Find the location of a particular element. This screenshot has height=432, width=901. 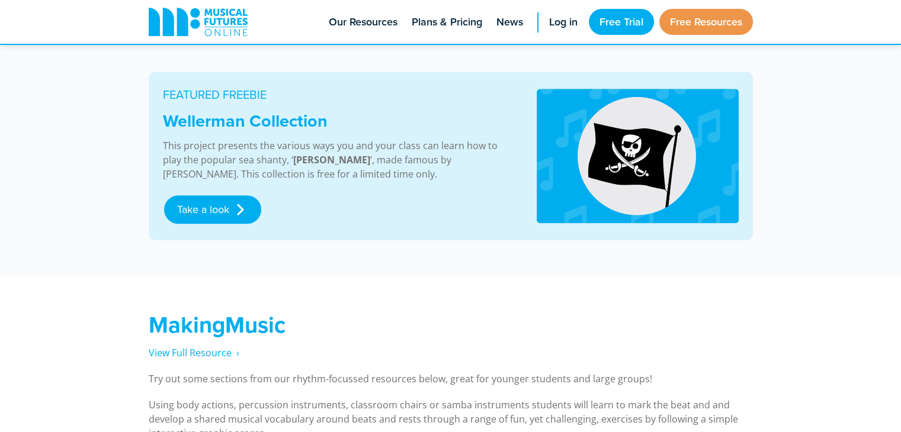

span: Log in is located at coordinates (563, 22).